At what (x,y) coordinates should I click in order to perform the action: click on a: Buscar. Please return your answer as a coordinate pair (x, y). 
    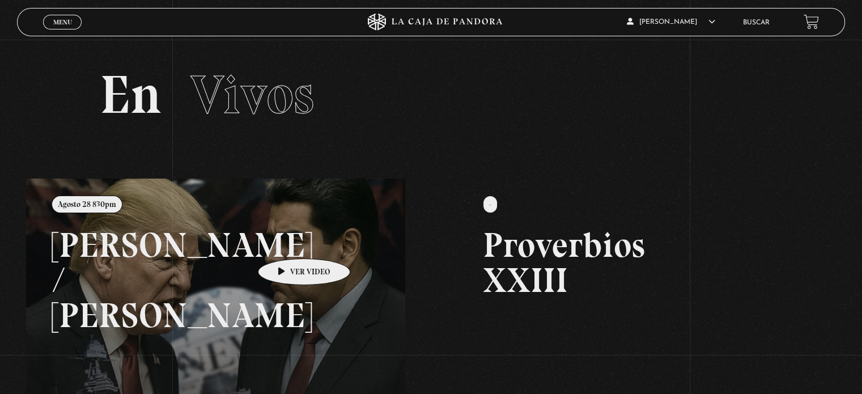
    Looking at the image, I should click on (756, 23).